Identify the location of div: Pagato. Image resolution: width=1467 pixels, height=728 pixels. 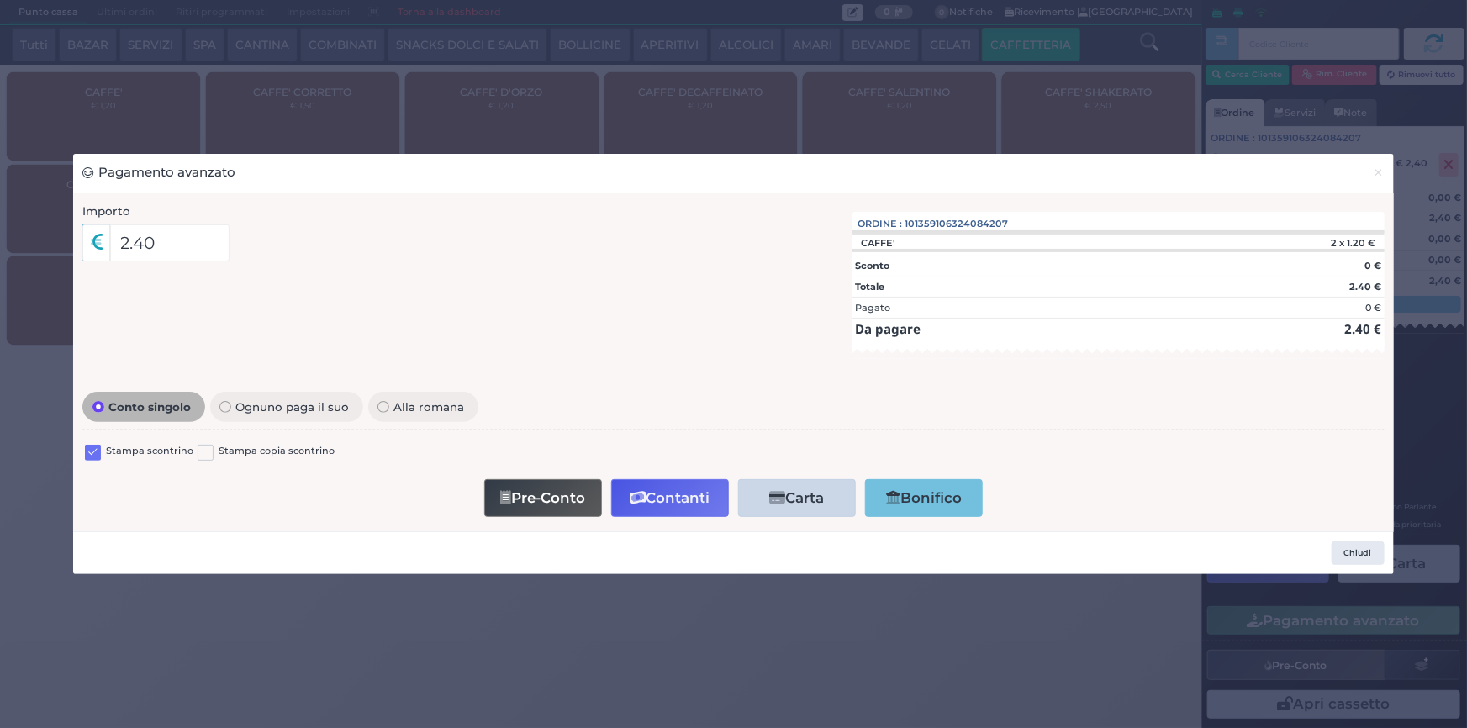
(872, 308).